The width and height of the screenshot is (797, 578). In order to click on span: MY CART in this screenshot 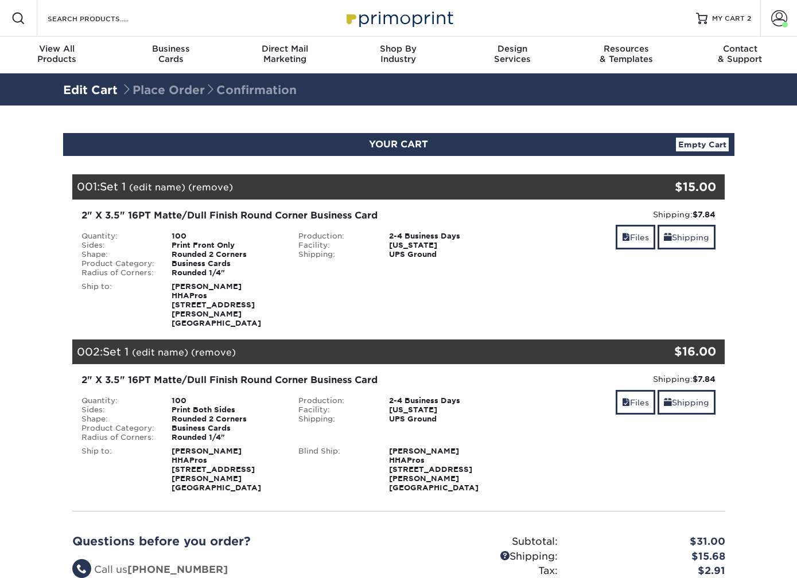, I will do `click(728, 18)`.